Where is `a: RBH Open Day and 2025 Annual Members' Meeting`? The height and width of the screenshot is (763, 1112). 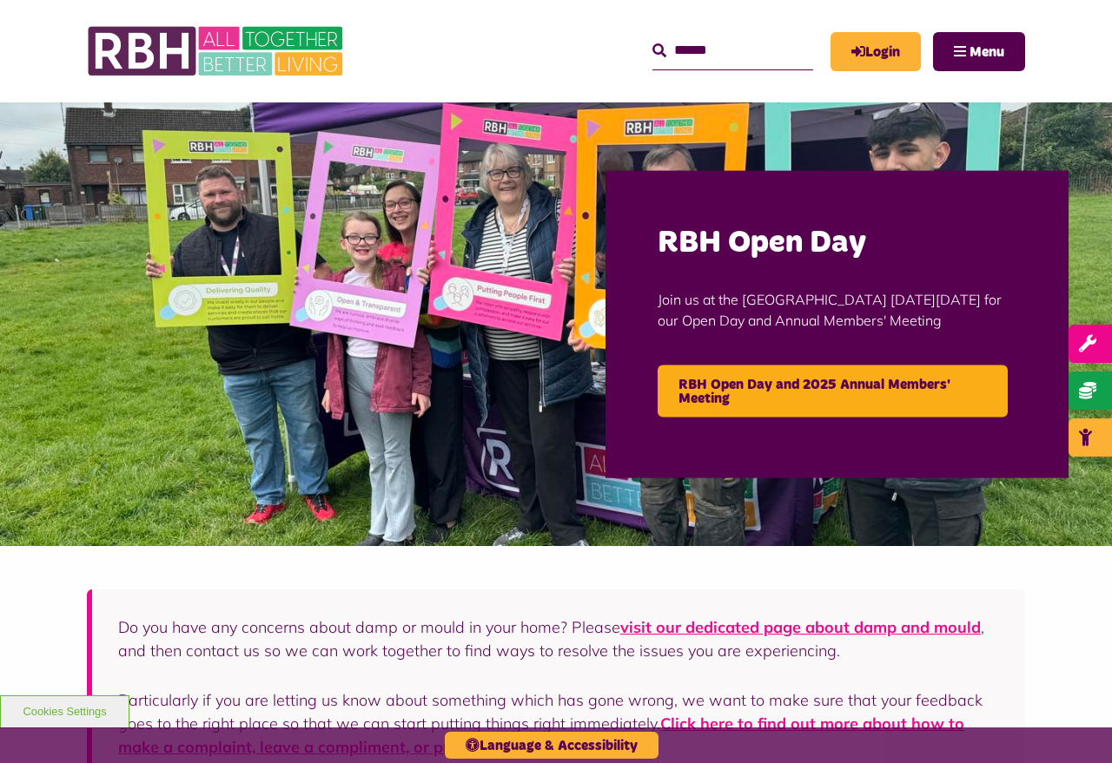
a: RBH Open Day and 2025 Annual Members' Meeting is located at coordinates (832, 392).